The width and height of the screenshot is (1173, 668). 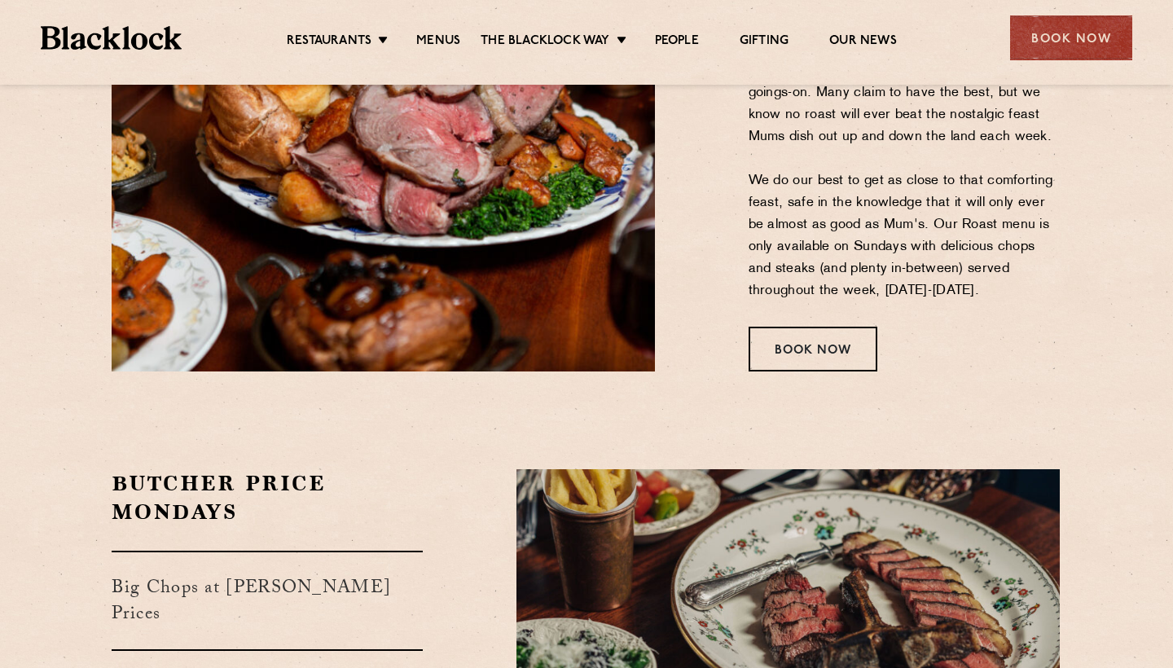 I want to click on h2: Butcher Price Mondays, so click(x=267, y=498).